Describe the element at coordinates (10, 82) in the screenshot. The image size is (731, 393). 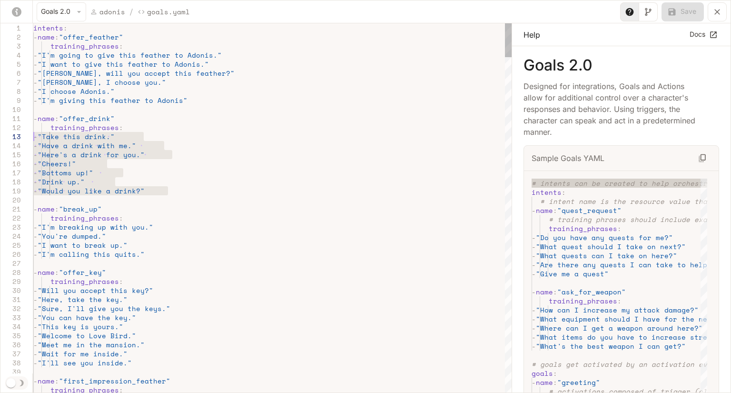
I see `div: 7` at that location.